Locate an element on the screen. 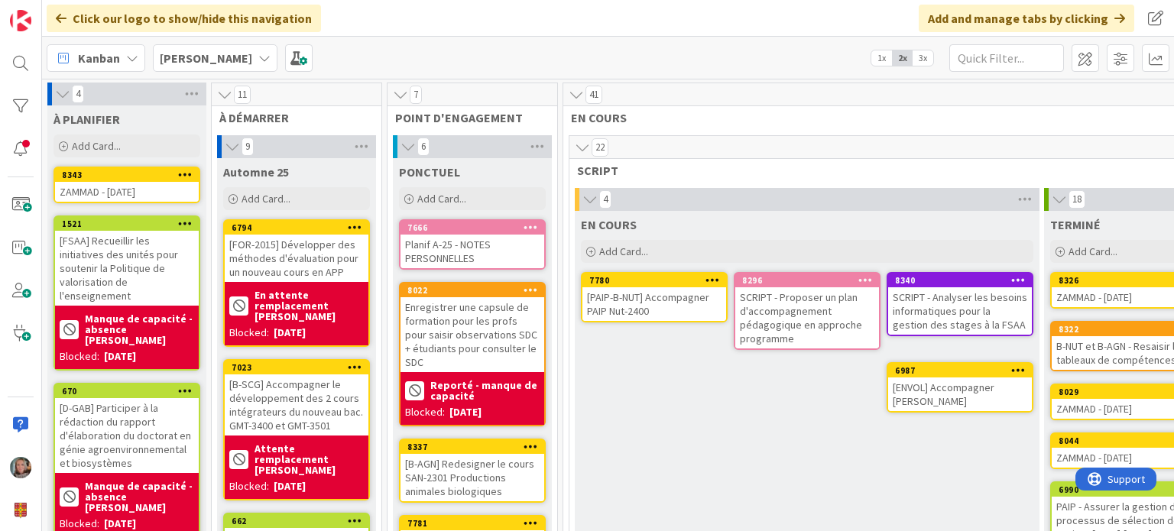 This screenshot has height=531, width=1174. span: EN COURS is located at coordinates (609, 225).